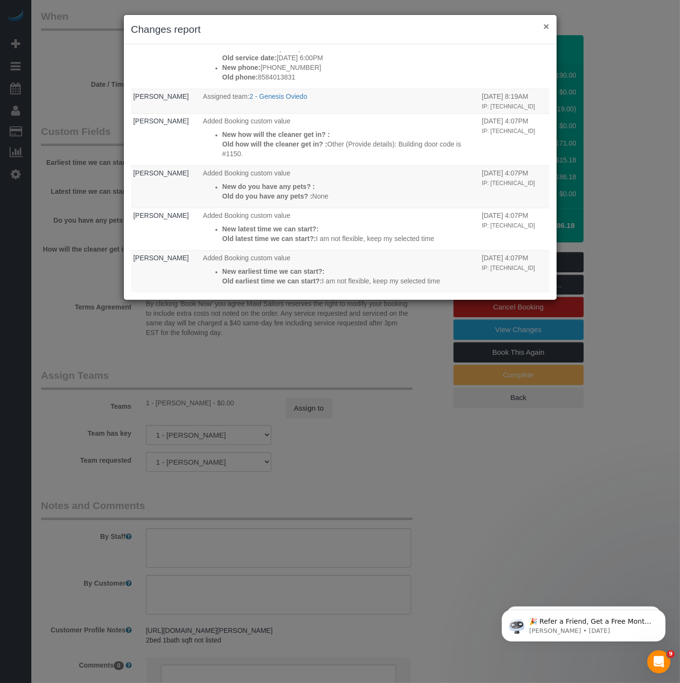 The width and height of the screenshot is (680, 683). I want to click on strong: Old phone:, so click(240, 77).